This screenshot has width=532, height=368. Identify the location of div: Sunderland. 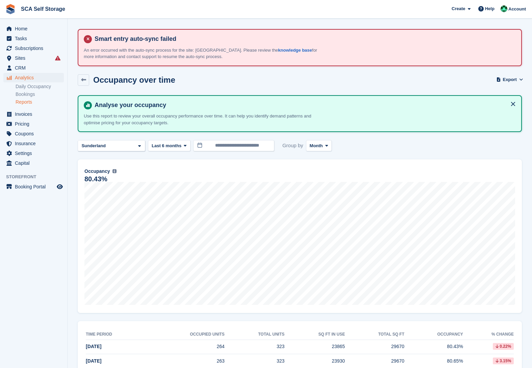
(94, 146).